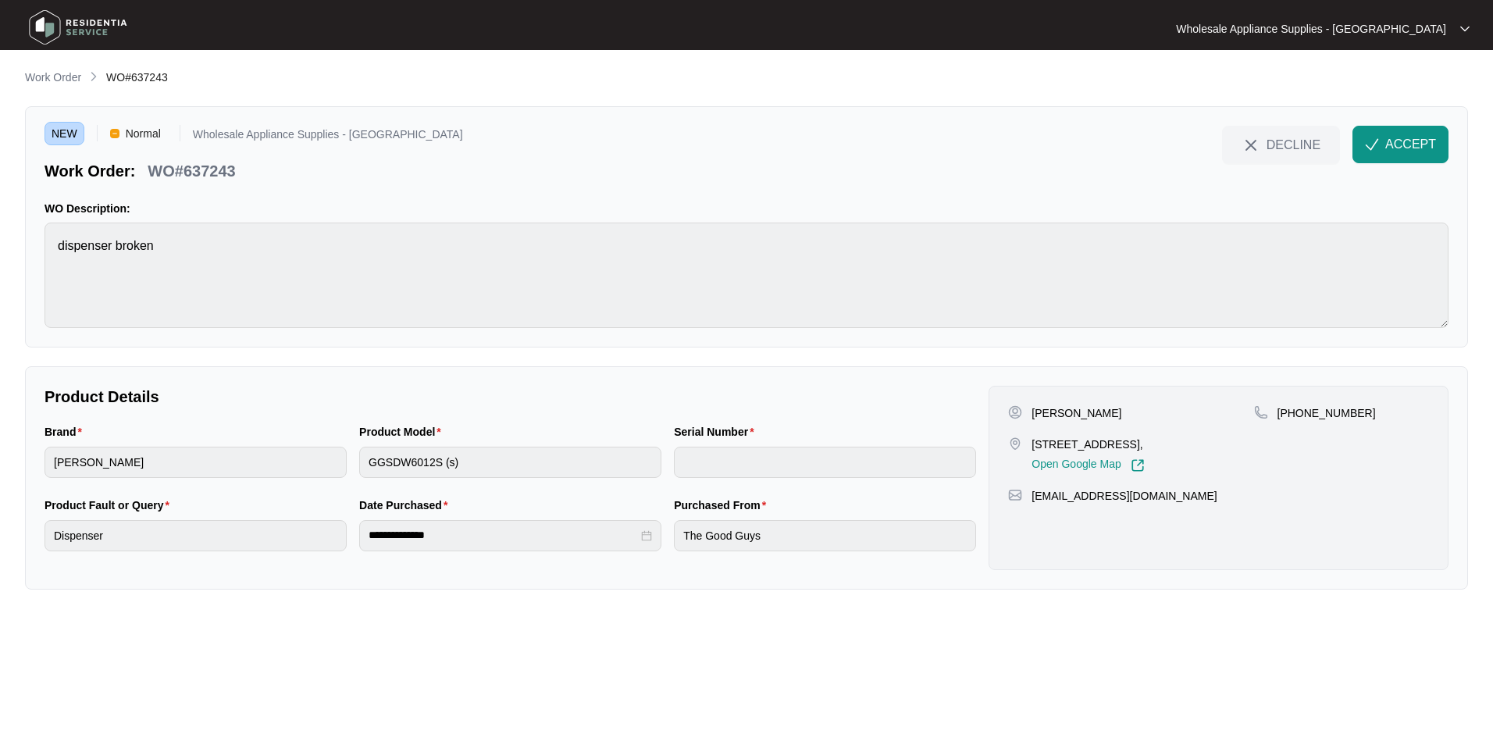 The image size is (1493, 745). I want to click on img: check-Icon, so click(1372, 144).